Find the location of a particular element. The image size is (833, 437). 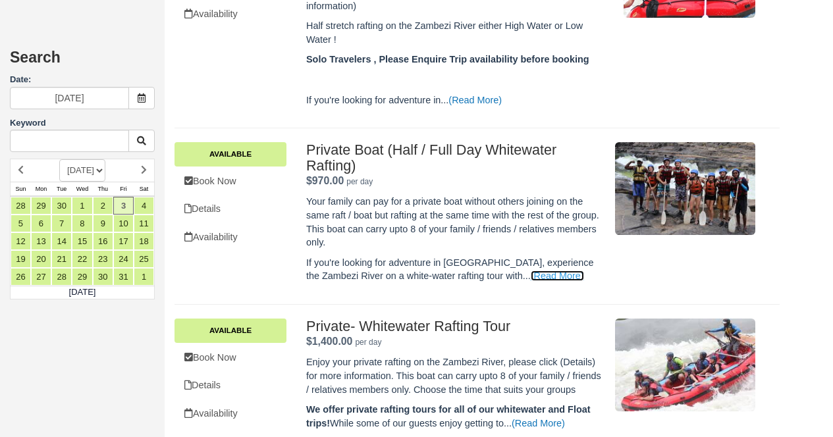

label: Date: is located at coordinates (82, 80).